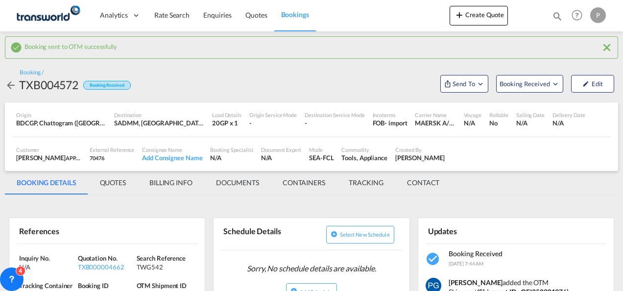 This screenshot has width=623, height=291. Describe the element at coordinates (585, 84) in the screenshot. I see `md-icon: icon-pencil` at that location.